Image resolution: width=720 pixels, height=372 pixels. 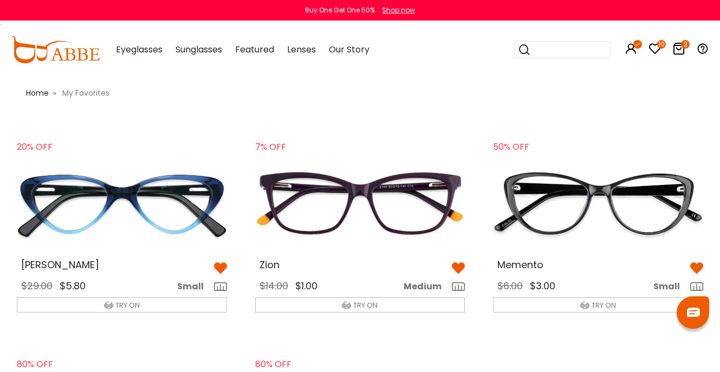 I want to click on span: Medium, so click(x=427, y=287).